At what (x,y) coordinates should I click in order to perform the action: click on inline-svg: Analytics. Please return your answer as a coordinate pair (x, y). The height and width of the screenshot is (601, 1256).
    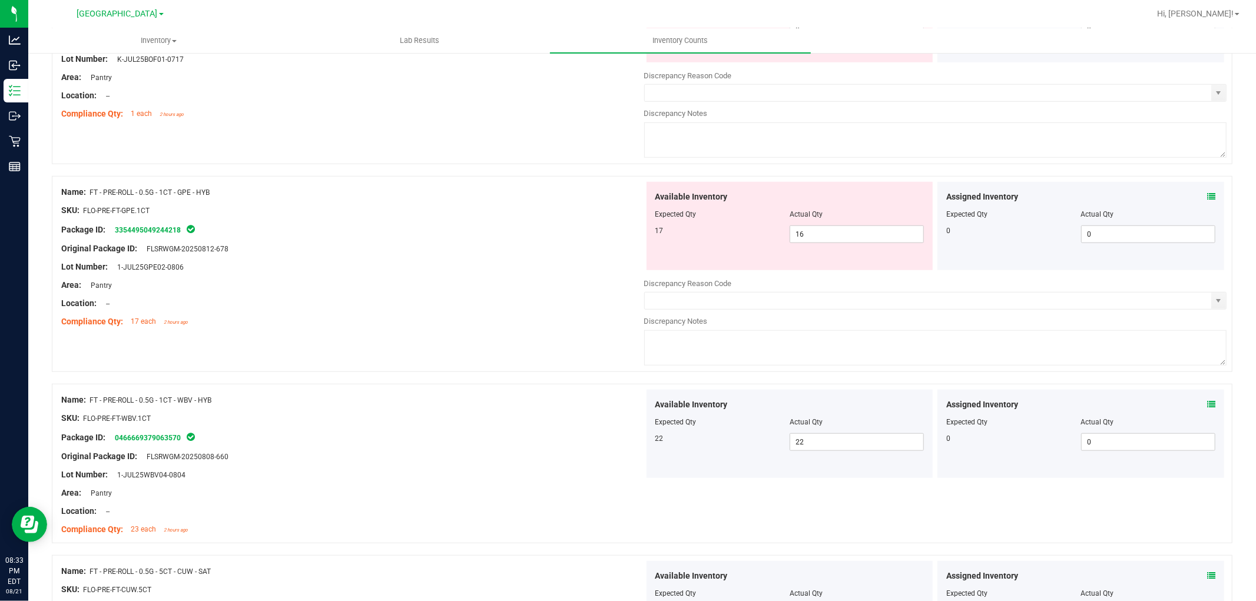
    Looking at the image, I should click on (15, 40).